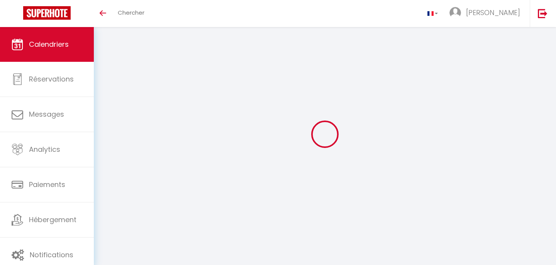  I want to click on span: Messages, so click(46, 114).